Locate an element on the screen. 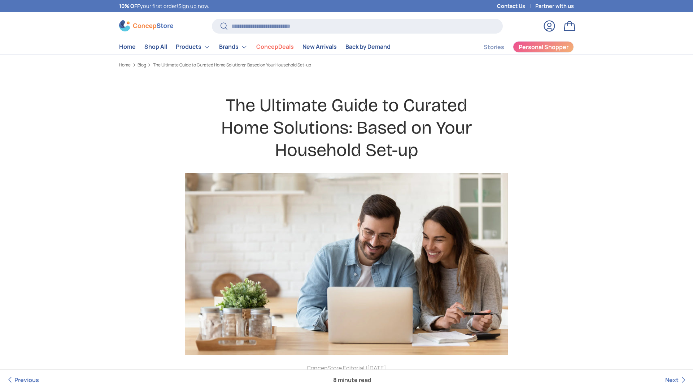 The image size is (693, 390). a: Blog is located at coordinates (142, 65).